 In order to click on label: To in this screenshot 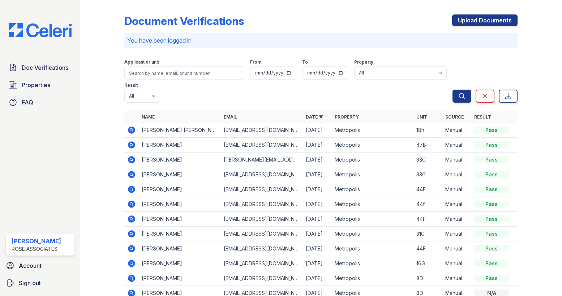, I will do `click(305, 62)`.